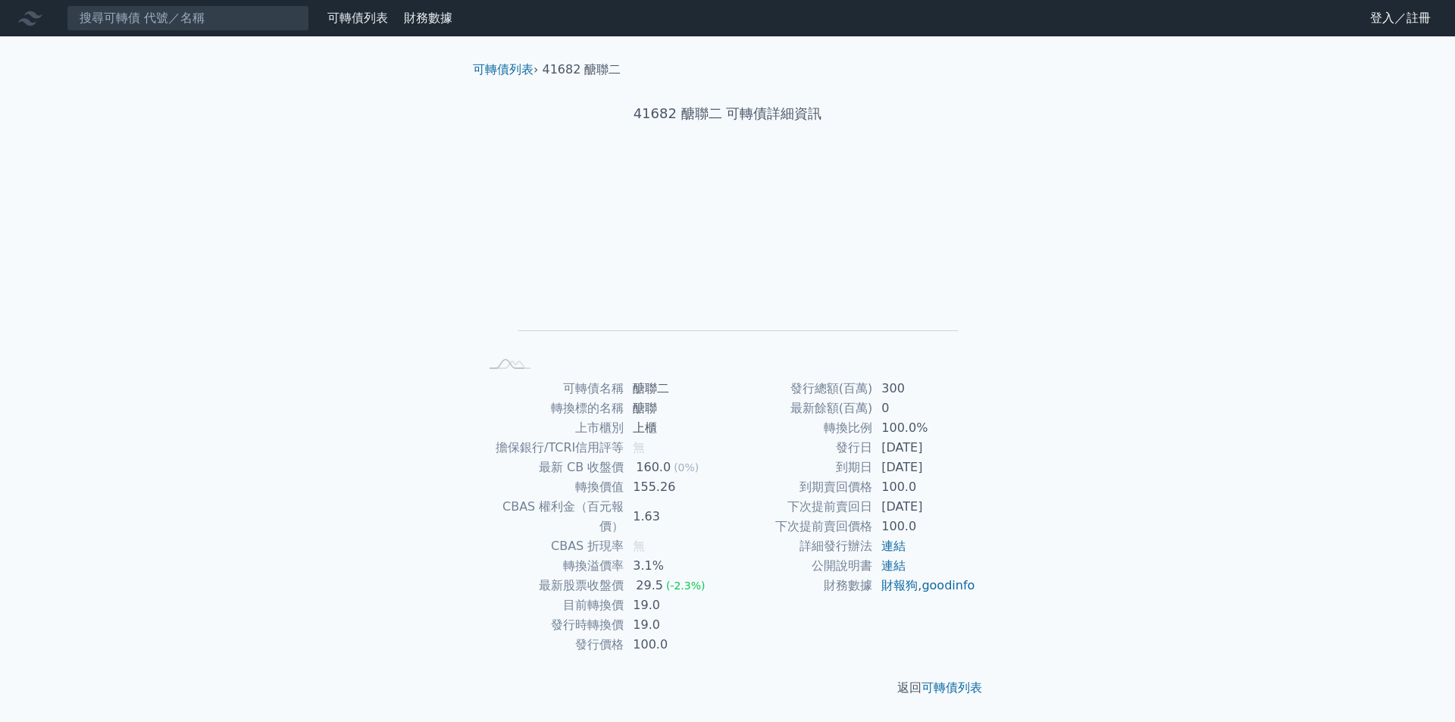 This screenshot has height=722, width=1455. What do you see at coordinates (551, 606) in the screenshot?
I see `td: 目前轉換價` at bounding box center [551, 606].